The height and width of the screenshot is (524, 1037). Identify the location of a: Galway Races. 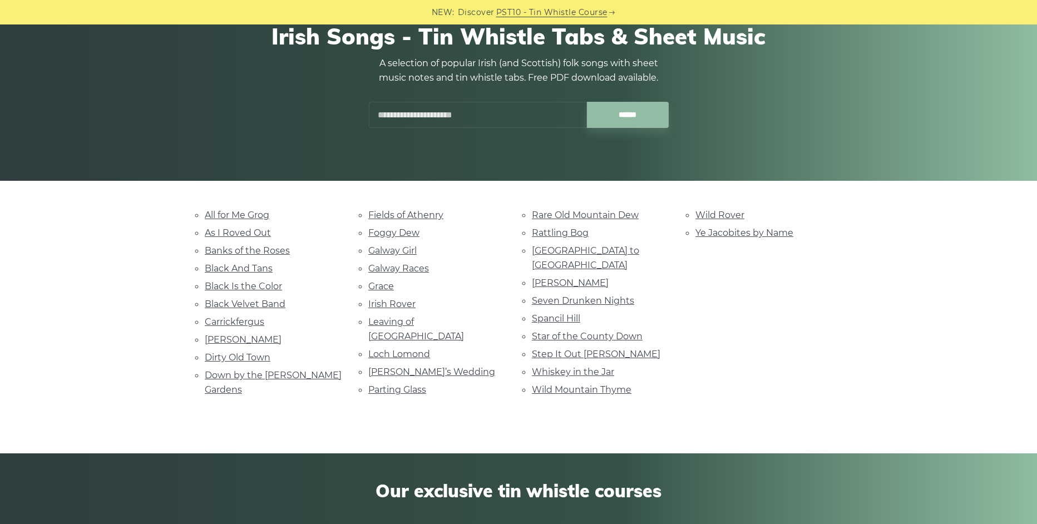
(398, 268).